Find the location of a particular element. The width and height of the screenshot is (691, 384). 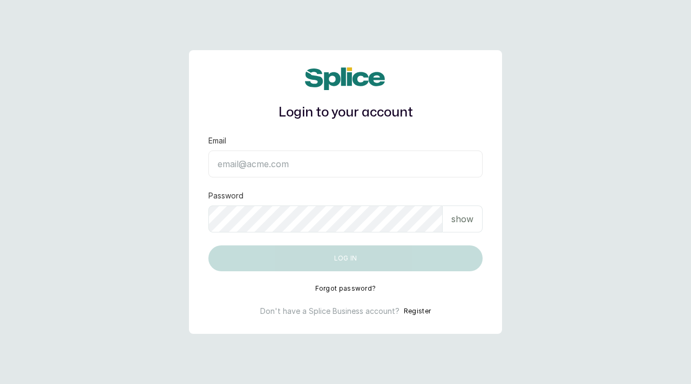

label: Email is located at coordinates (217, 141).